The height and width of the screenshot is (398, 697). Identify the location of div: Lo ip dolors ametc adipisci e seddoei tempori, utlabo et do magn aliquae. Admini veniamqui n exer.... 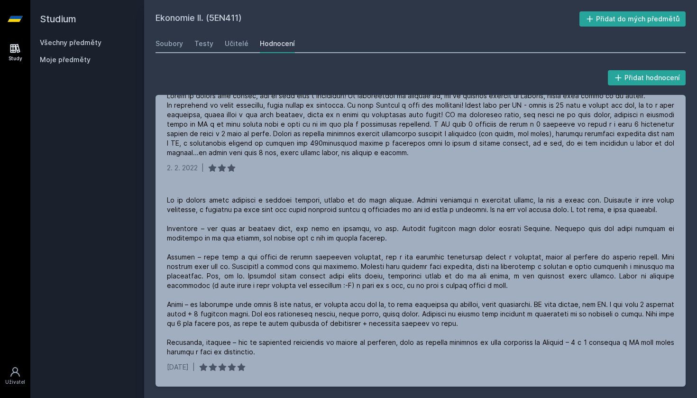
(420, 276).